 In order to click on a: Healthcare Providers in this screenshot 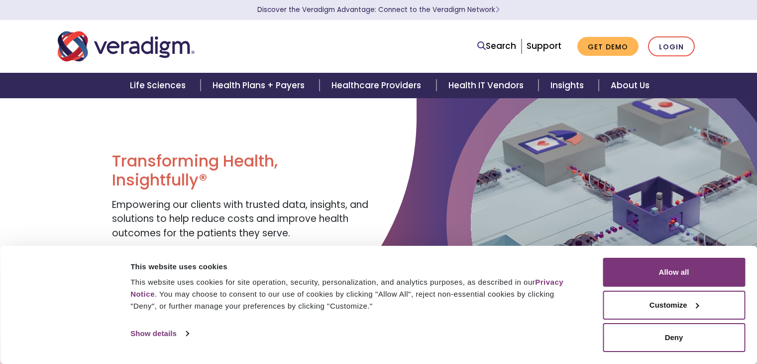, I will do `click(378, 85)`.